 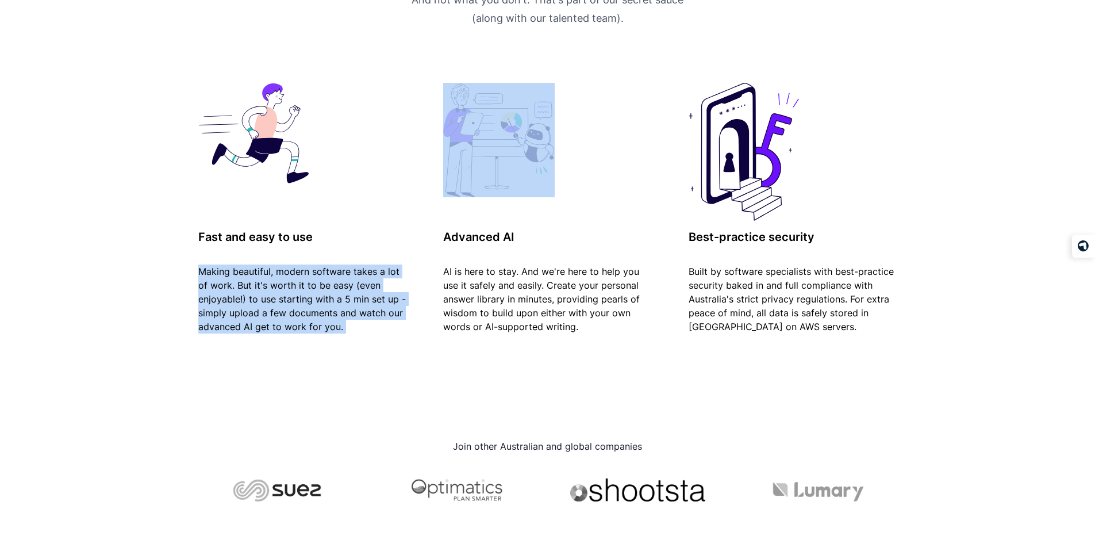 What do you see at coordinates (547, 237) in the screenshot?
I see `h2: Advanced AI` at bounding box center [547, 237].